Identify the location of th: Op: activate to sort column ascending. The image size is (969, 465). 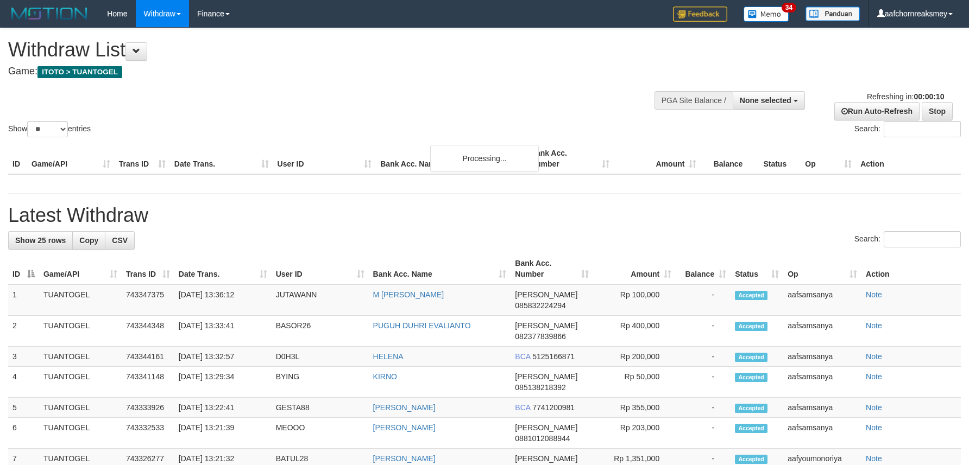
(822, 269).